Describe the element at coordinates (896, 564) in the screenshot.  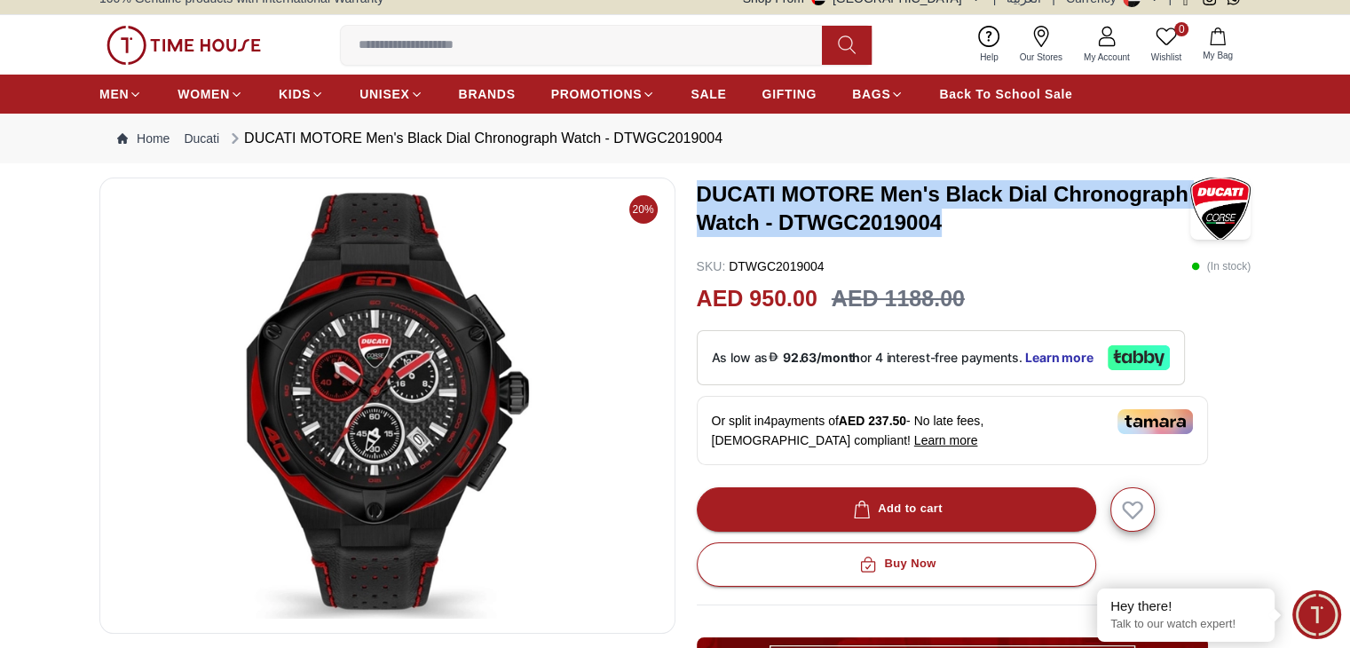
I see `button: Buy Now` at that location.